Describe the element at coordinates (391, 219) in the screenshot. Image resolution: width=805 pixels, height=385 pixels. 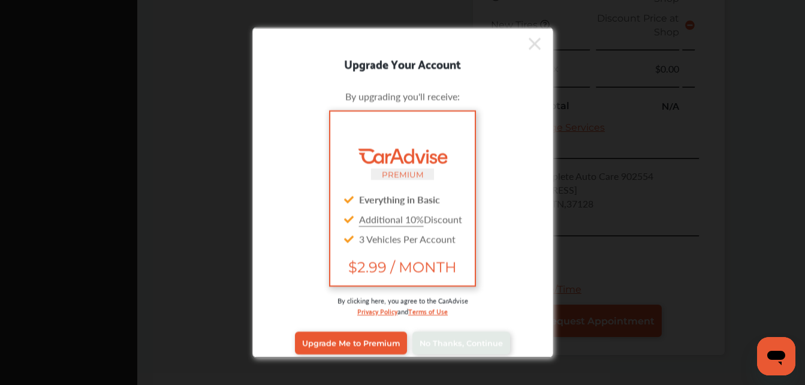
I see `u: Additional 10%` at that location.